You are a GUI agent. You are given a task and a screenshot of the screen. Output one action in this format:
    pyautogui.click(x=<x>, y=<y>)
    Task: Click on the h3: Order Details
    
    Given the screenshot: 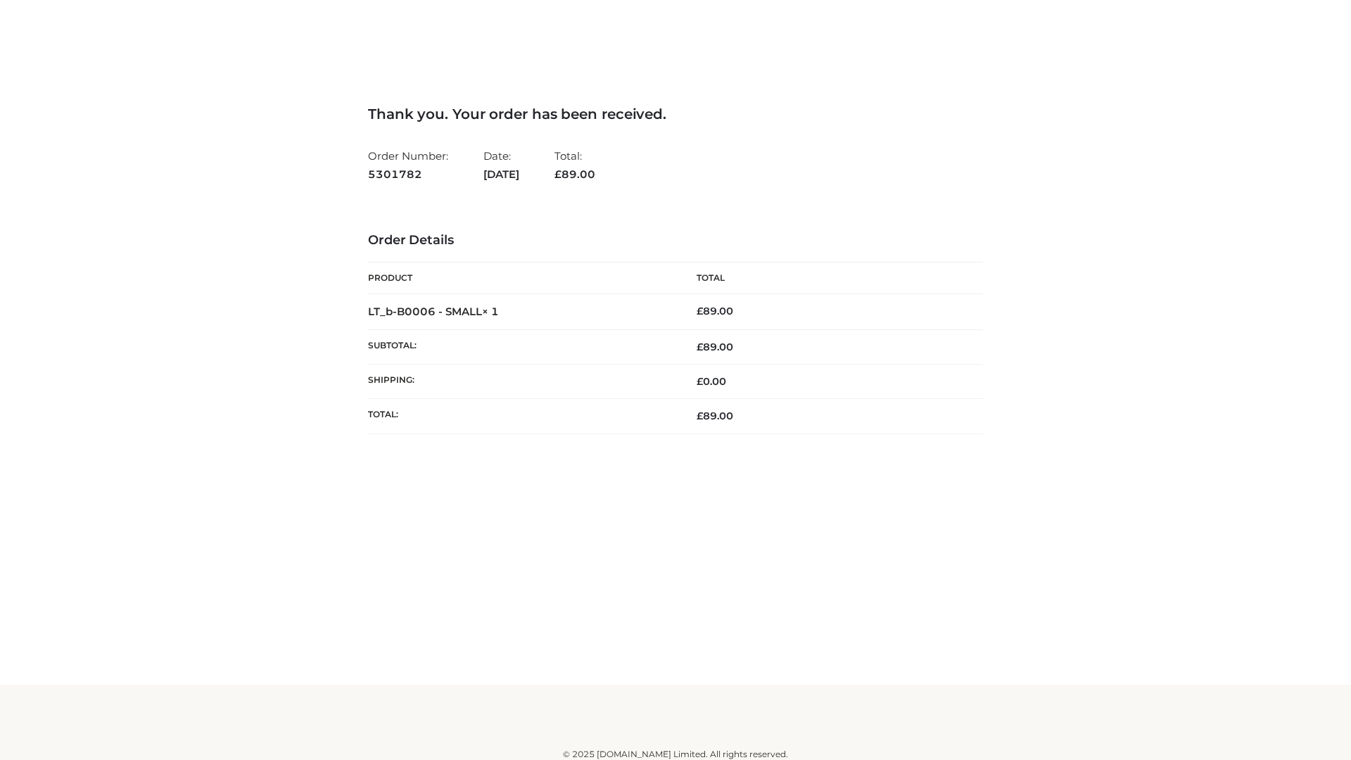 What is the action you would take?
    pyautogui.click(x=676, y=241)
    